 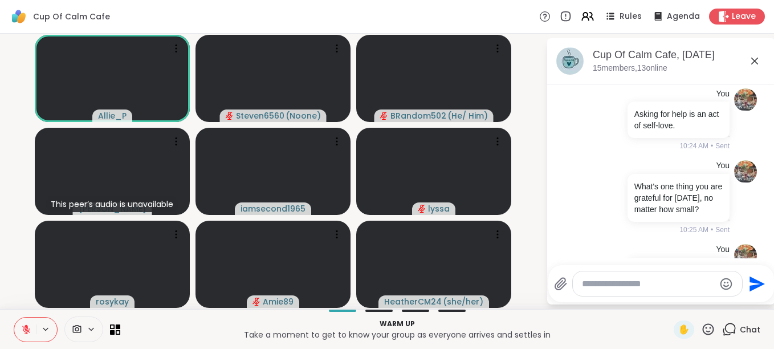 What do you see at coordinates (112, 302) in the screenshot?
I see `span: rosykay` at bounding box center [112, 302].